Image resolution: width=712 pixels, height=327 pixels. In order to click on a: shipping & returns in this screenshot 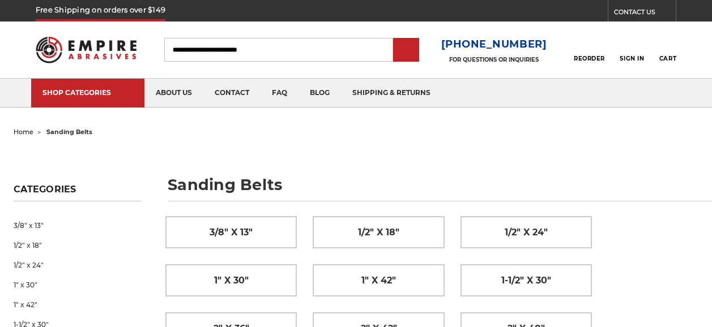, I will do `click(391, 93)`.